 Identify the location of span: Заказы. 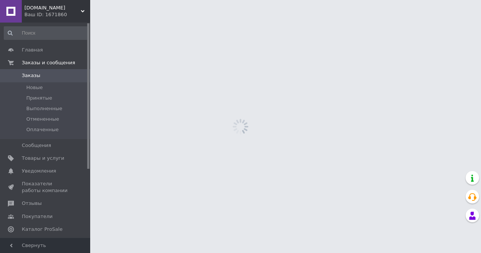
(31, 76).